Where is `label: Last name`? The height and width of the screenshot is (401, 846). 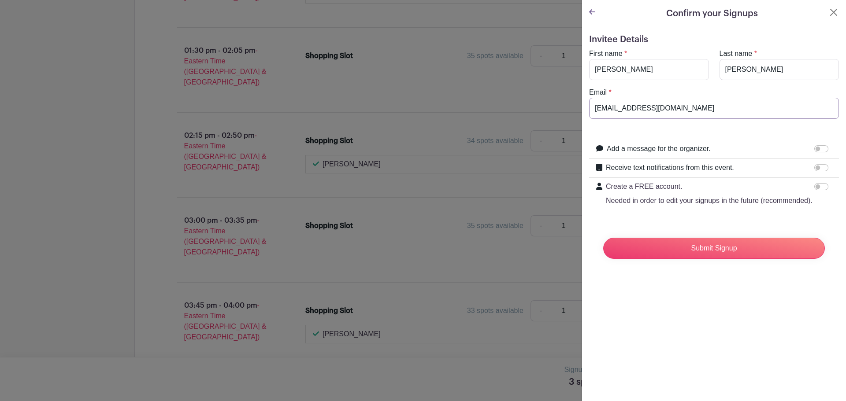 label: Last name is located at coordinates (736, 54).